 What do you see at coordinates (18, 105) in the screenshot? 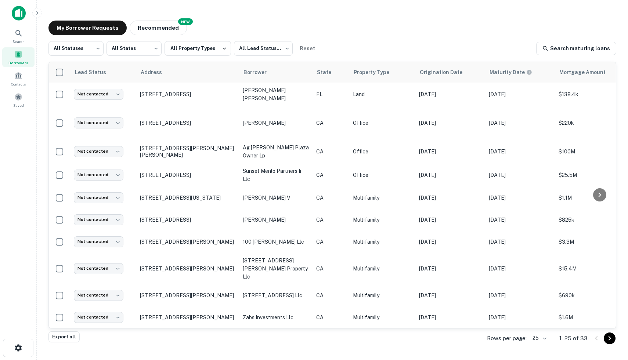
I see `span: Saved` at bounding box center [18, 105].